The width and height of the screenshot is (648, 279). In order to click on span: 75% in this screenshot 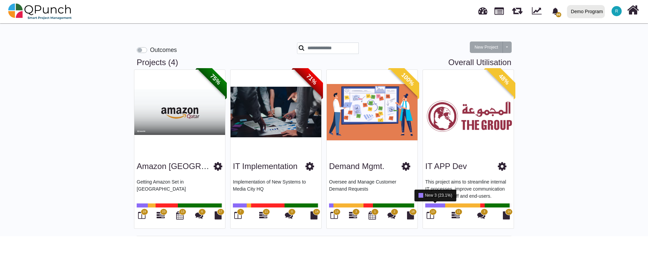, I will do `click(215, 79)`.